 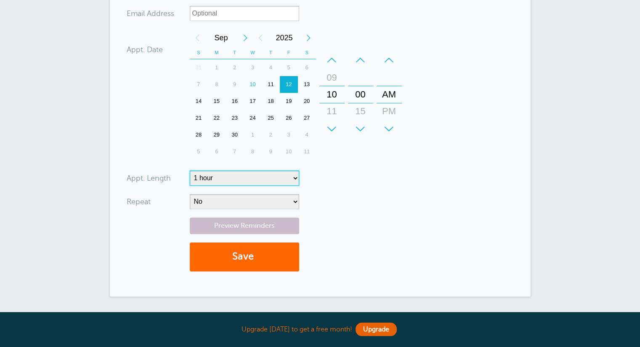 What do you see at coordinates (216, 118) in the screenshot?
I see `div: Monday, September 22` at bounding box center [216, 118].